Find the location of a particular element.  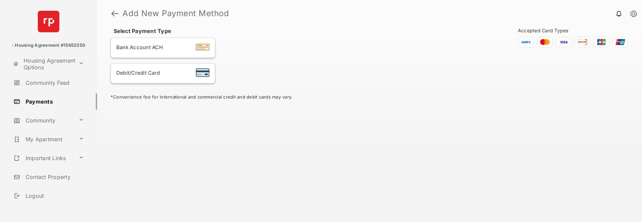

span: Debit/Credit Card is located at coordinates (138, 73).